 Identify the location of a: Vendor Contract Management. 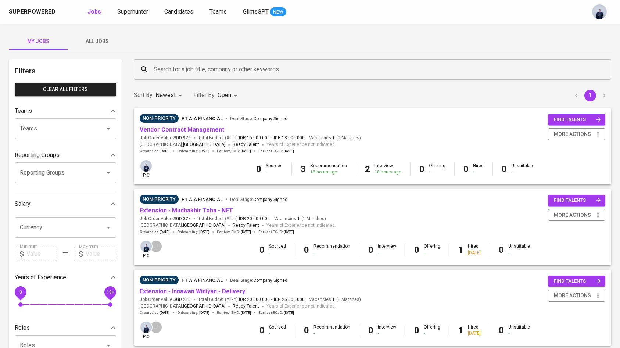
(182, 129).